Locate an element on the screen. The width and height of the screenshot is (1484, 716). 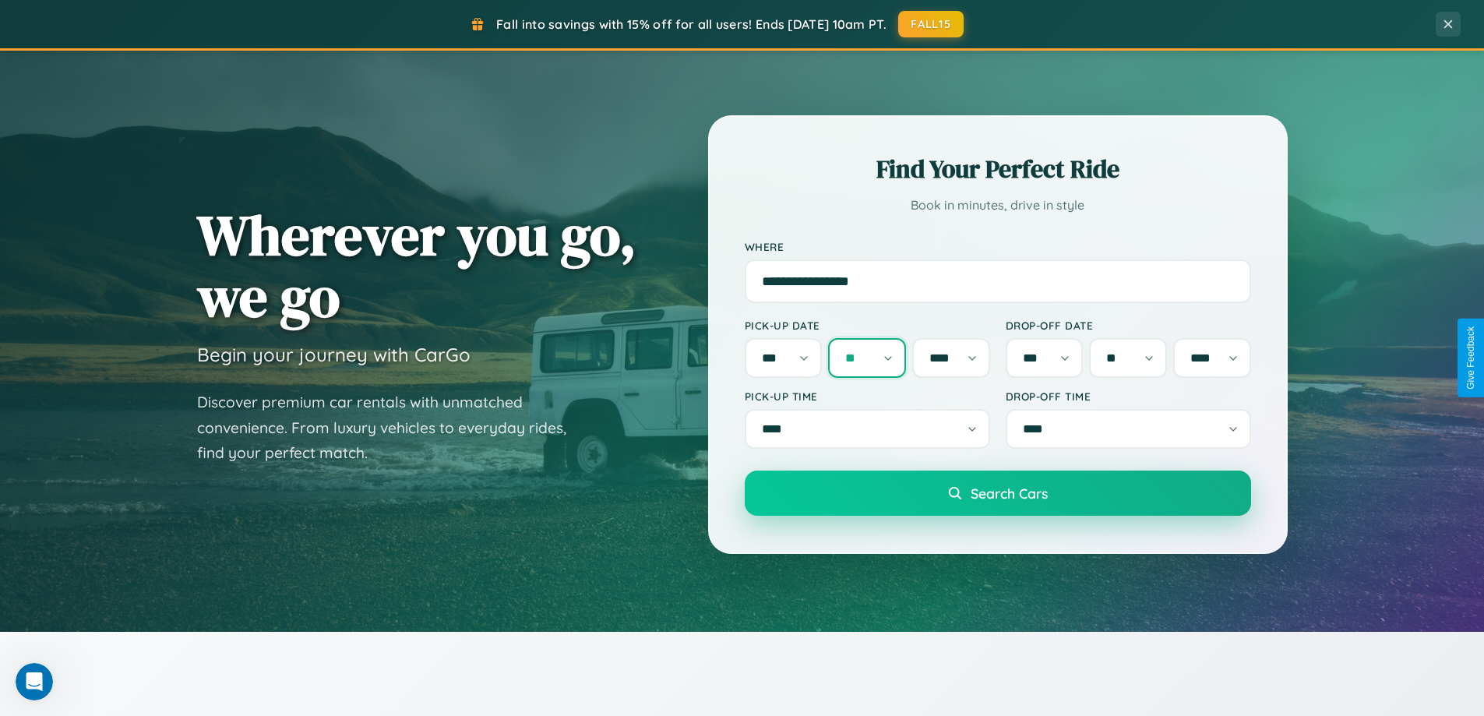
div: Give Feedback is located at coordinates (1470, 357).